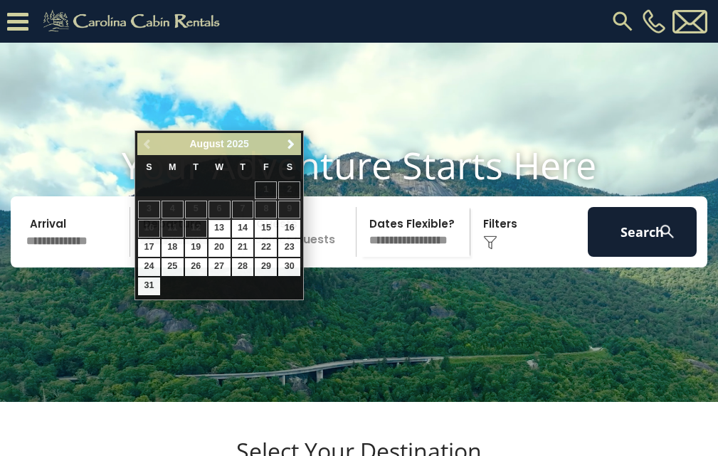 This screenshot has width=718, height=456. I want to click on a: 17, so click(149, 248).